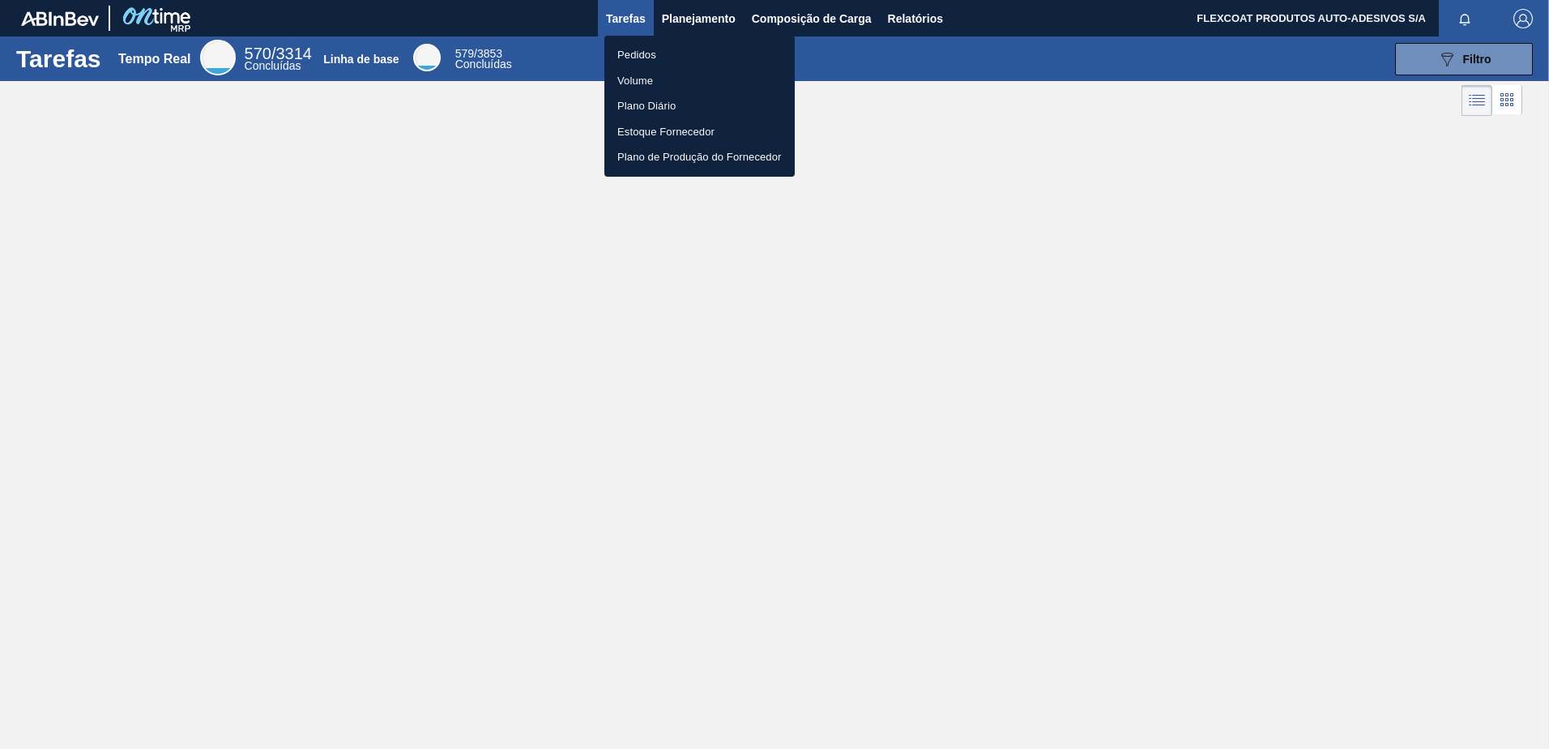  What do you see at coordinates (699, 106) in the screenshot?
I see `li: Plano Diário` at bounding box center [699, 106].